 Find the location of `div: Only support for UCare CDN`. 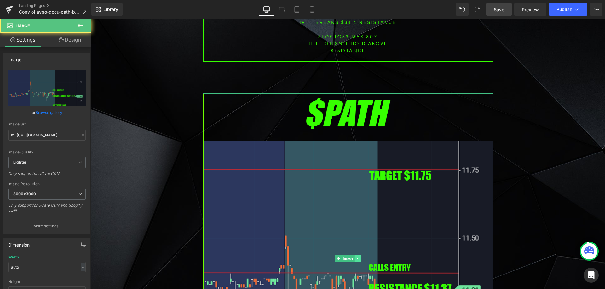

div: Only support for UCare CDN is located at coordinates (47, 176).